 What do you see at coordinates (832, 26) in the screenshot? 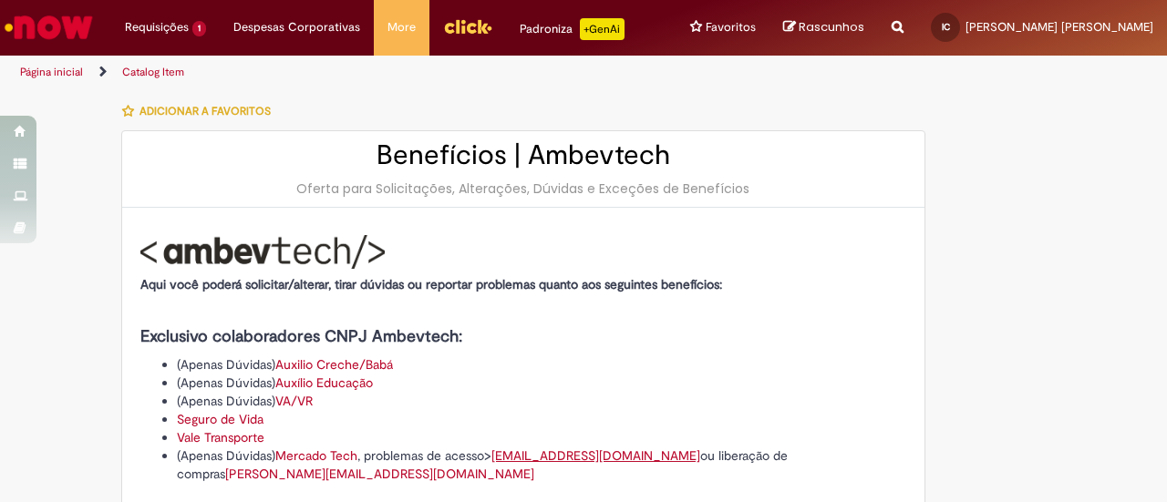
I see `span: Rascunhos` at bounding box center [832, 26].